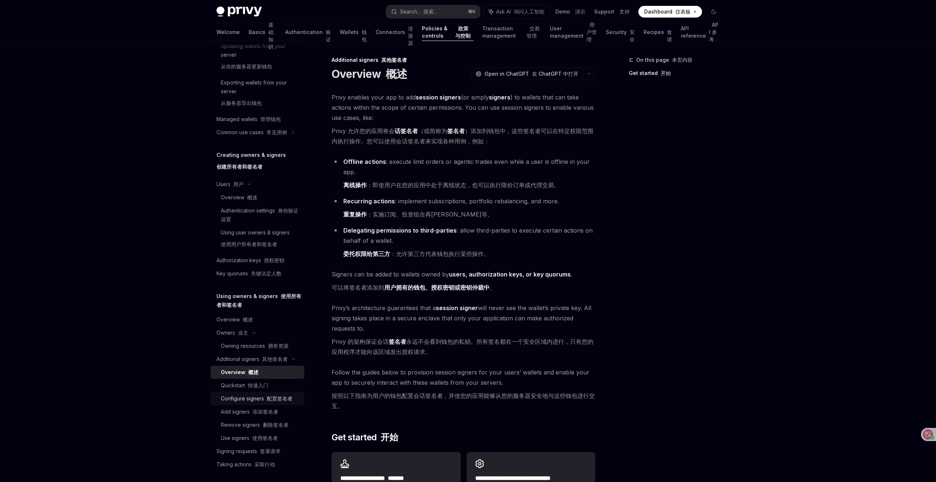 The height and width of the screenshot is (482, 936). What do you see at coordinates (677, 73) in the screenshot?
I see `a: Get started 开始` at bounding box center [677, 73].